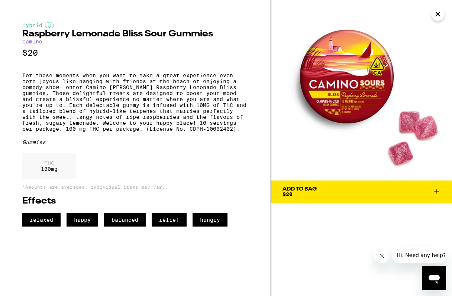 This screenshot has height=296, width=452. I want to click on p: THC, so click(49, 163).